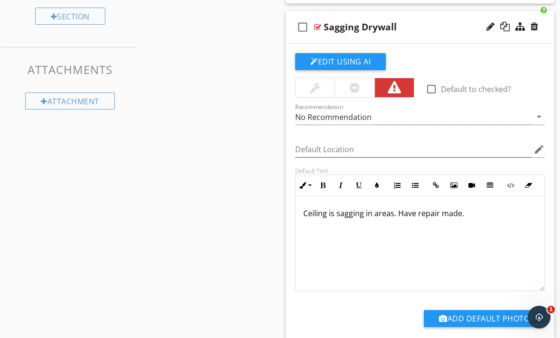 Image resolution: width=560 pixels, height=338 pixels. Describe the element at coordinates (360, 27) in the screenshot. I see `div: Sagging Drywall` at that location.